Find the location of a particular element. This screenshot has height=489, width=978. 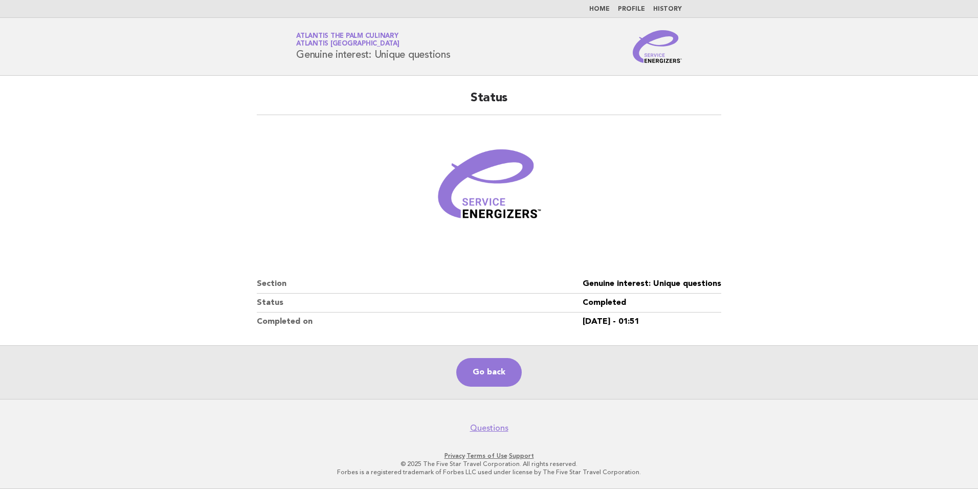

a: History is located at coordinates (667, 9).